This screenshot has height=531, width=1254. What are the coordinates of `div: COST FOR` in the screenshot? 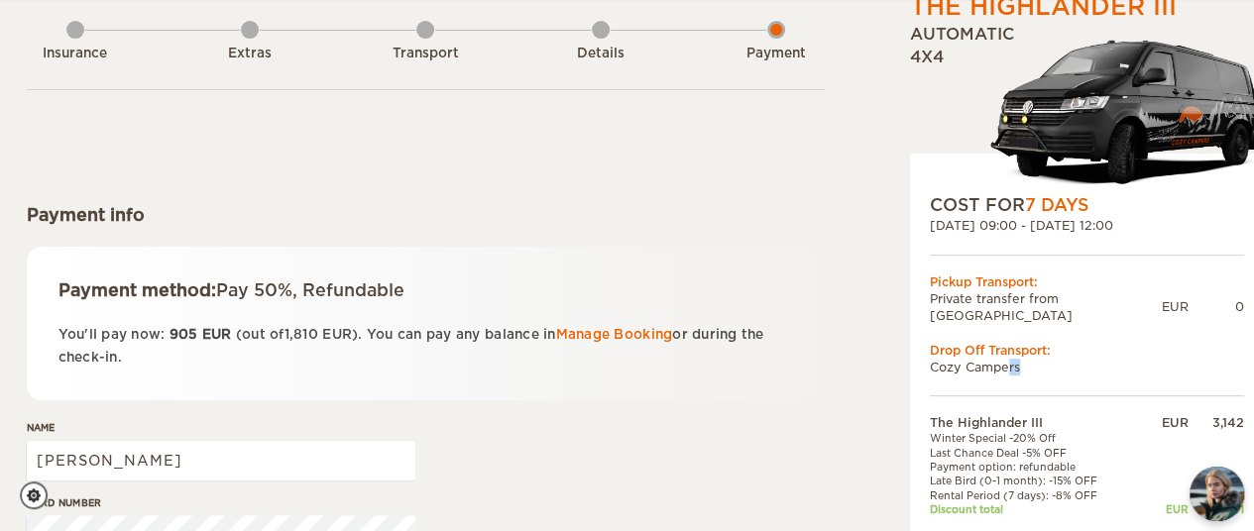 It's located at (1086, 205).